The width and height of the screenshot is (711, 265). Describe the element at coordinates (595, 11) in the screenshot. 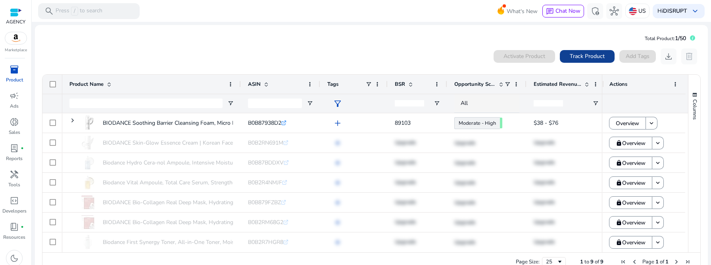

I see `button: admin_panel_settings` at that location.